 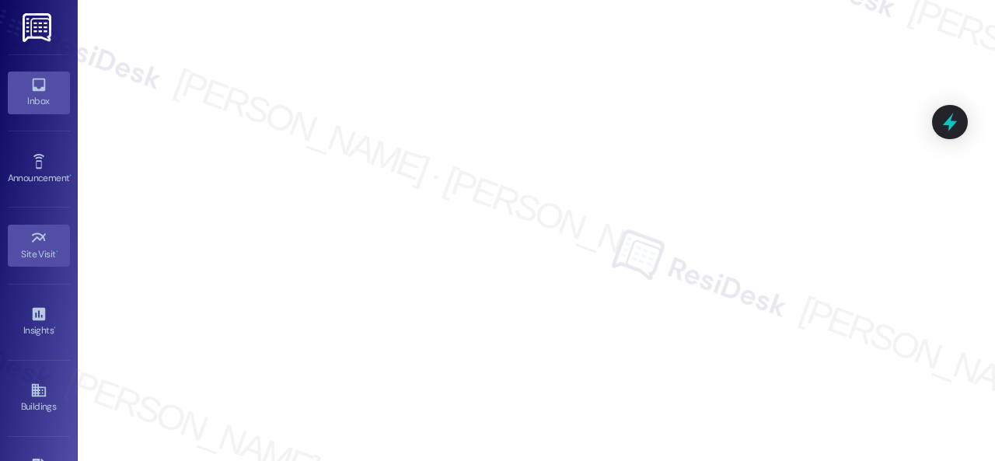 What do you see at coordinates (38, 27) in the screenshot?
I see `img: ResiDesk Logo` at bounding box center [38, 27].